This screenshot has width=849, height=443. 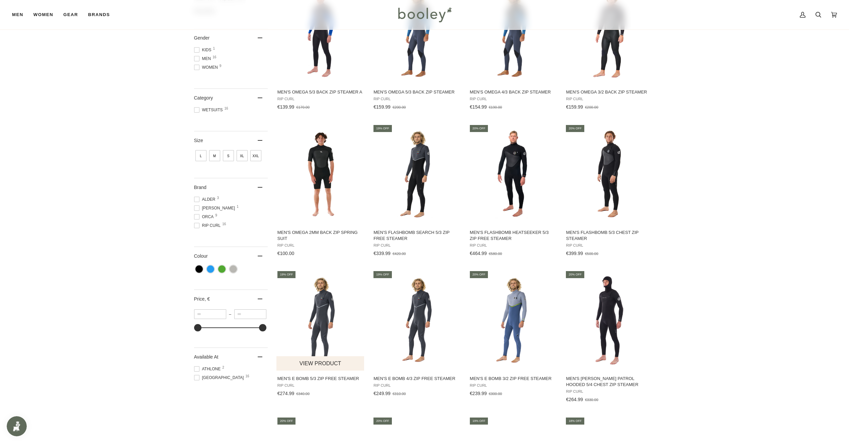 I want to click on span: Category, so click(x=204, y=98).